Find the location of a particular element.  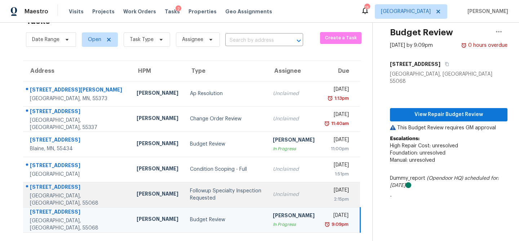

div: Condition Scoping - Full is located at coordinates (225, 169).